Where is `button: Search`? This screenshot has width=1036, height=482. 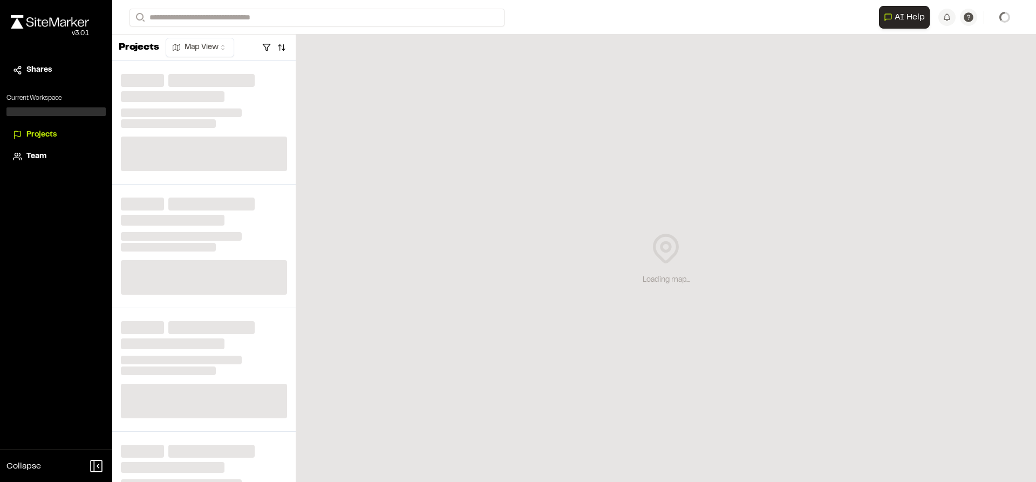
button: Search is located at coordinates (139, 17).